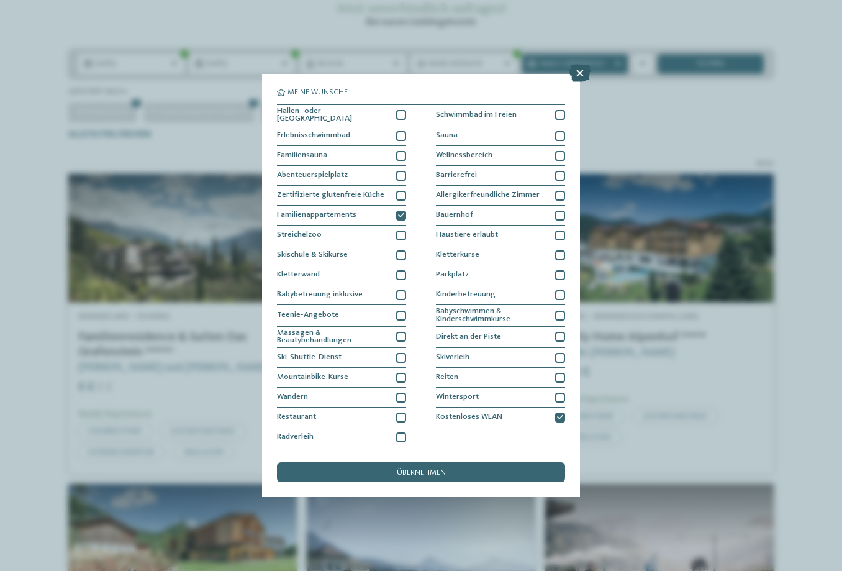 This screenshot has height=571, width=842. What do you see at coordinates (333, 337) in the screenshot?
I see `span: Massagen & Beautybehandlungen` at bounding box center [333, 337].